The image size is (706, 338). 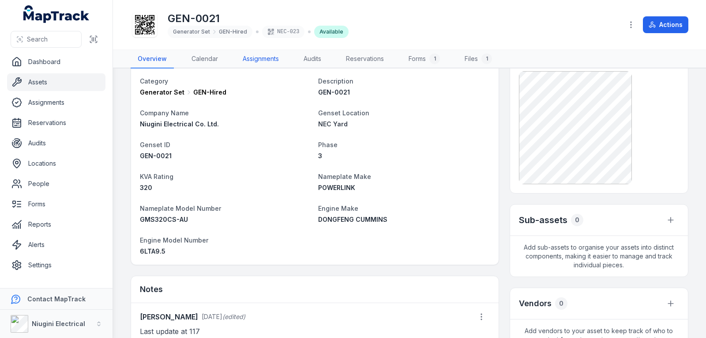 I want to click on span: Category, so click(x=154, y=81).